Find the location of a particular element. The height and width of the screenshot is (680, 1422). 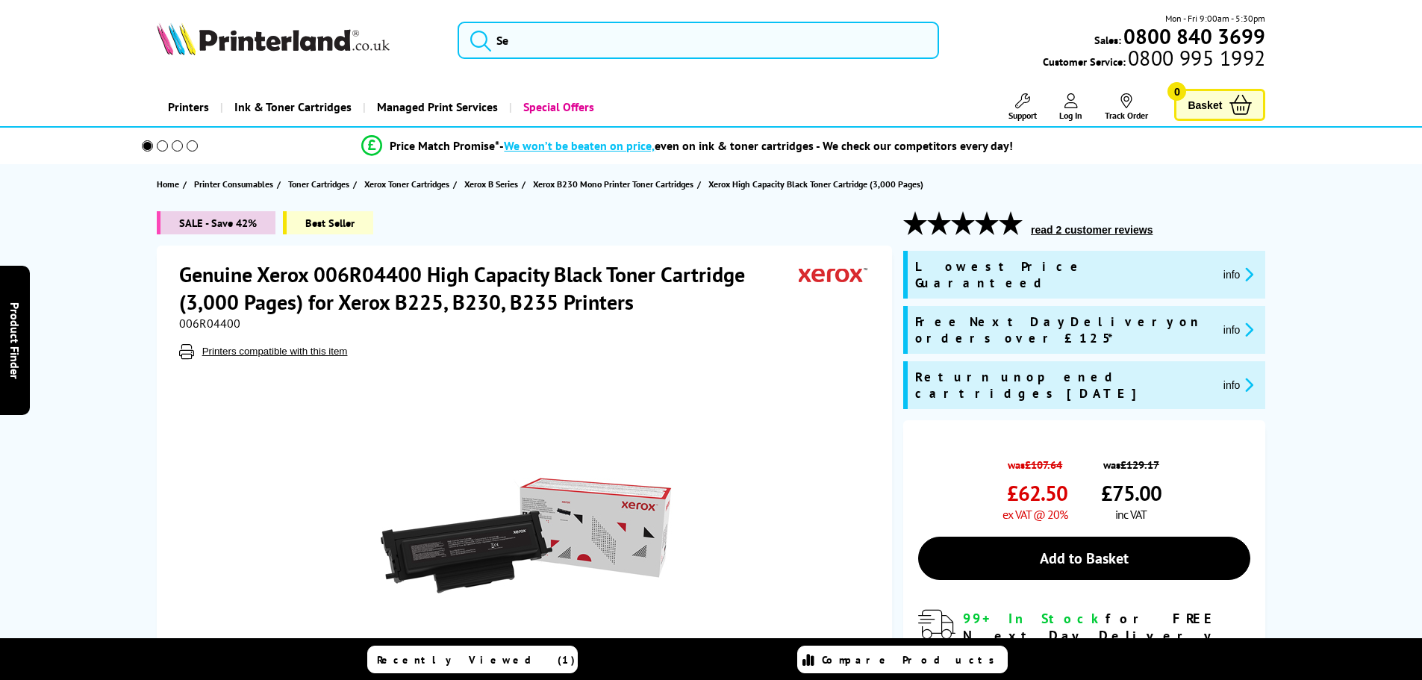

a: Add to Basket is located at coordinates (1084, 558).